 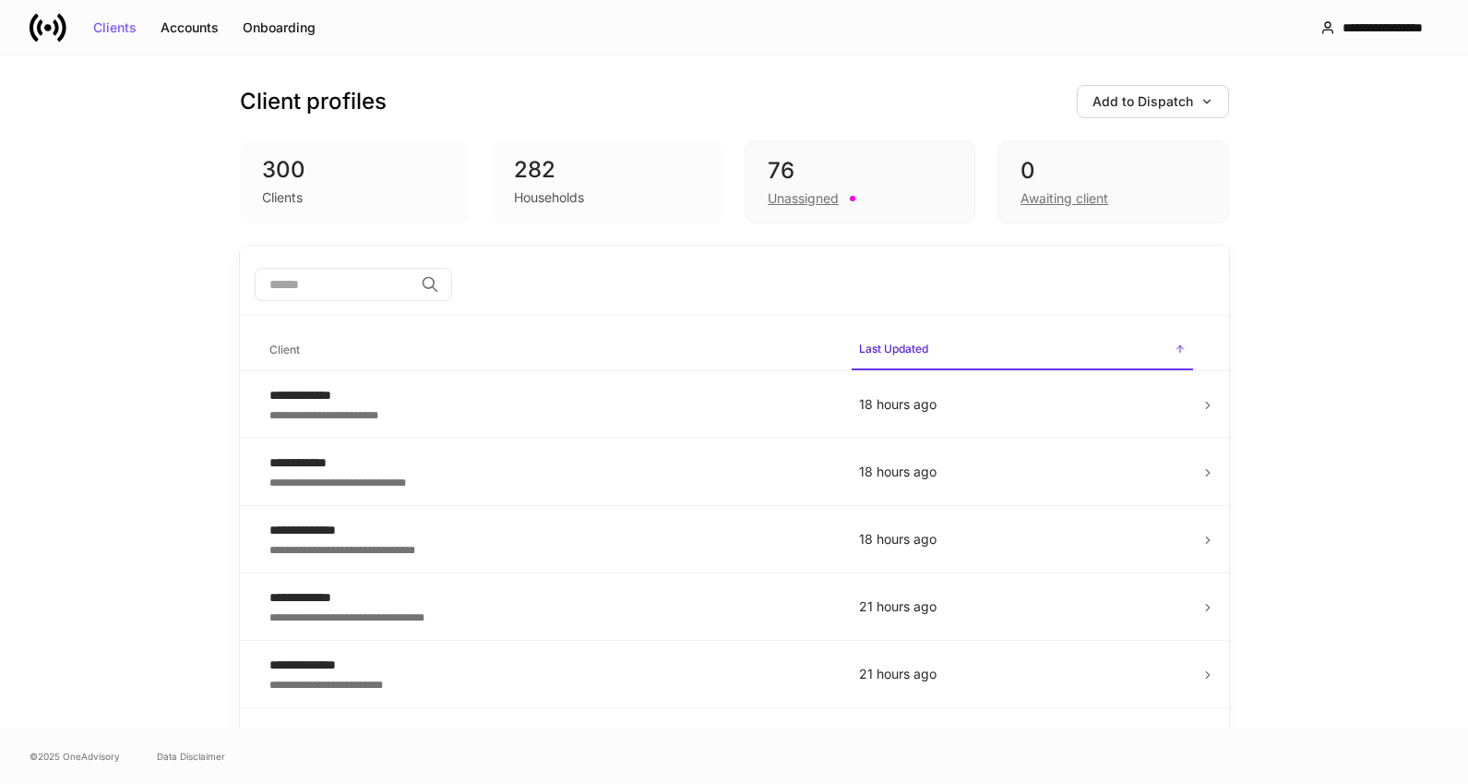 What do you see at coordinates (114, 28) in the screenshot?
I see `button: Clients` at bounding box center [114, 28].